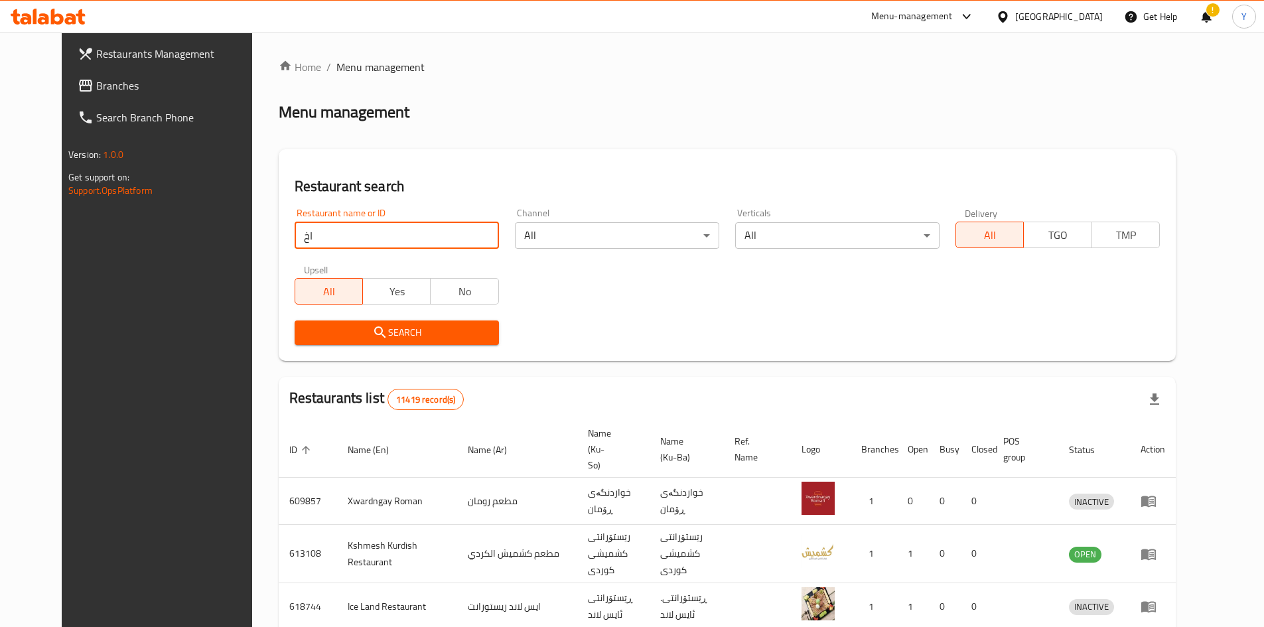  Describe the element at coordinates (84, 155) in the screenshot. I see `span: Version:` at that location.